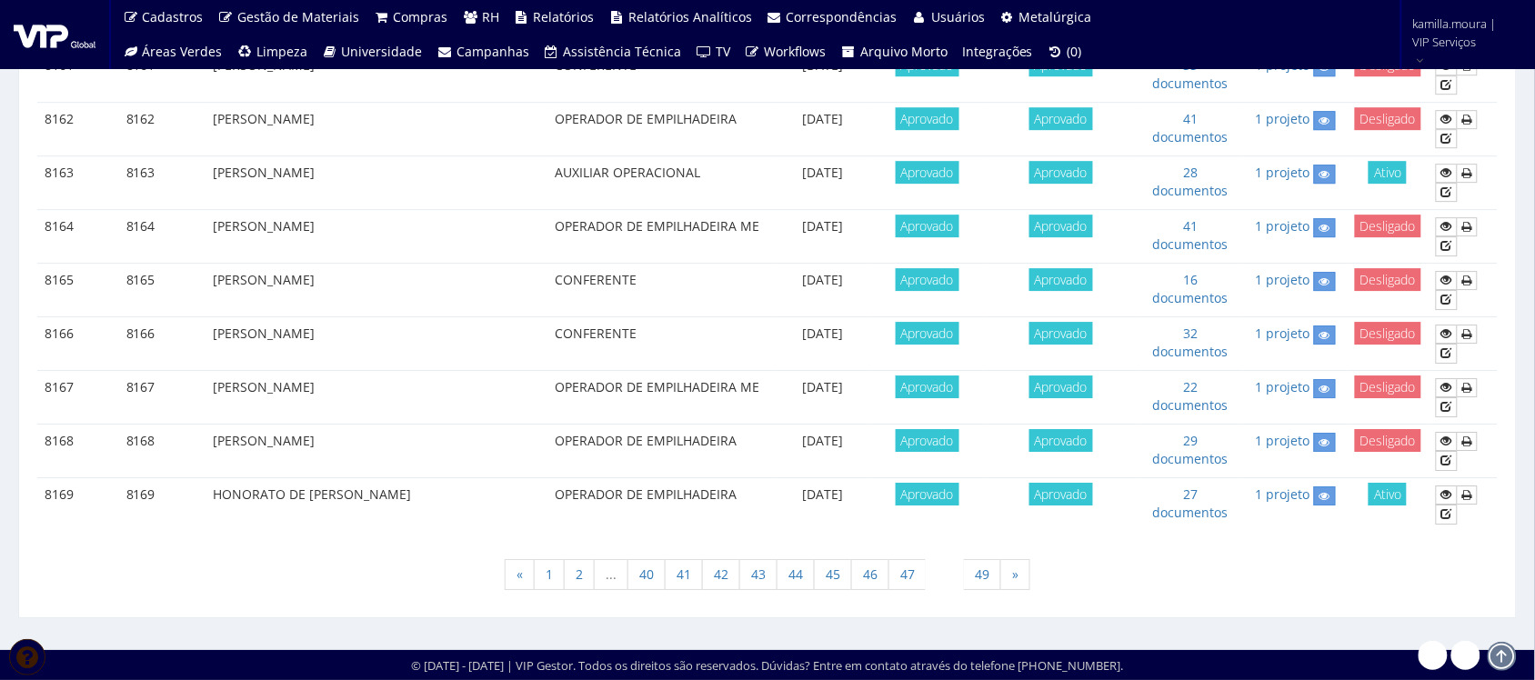 The width and height of the screenshot is (1535, 680). Describe the element at coordinates (958, 16) in the screenshot. I see `span: Usuários` at that location.